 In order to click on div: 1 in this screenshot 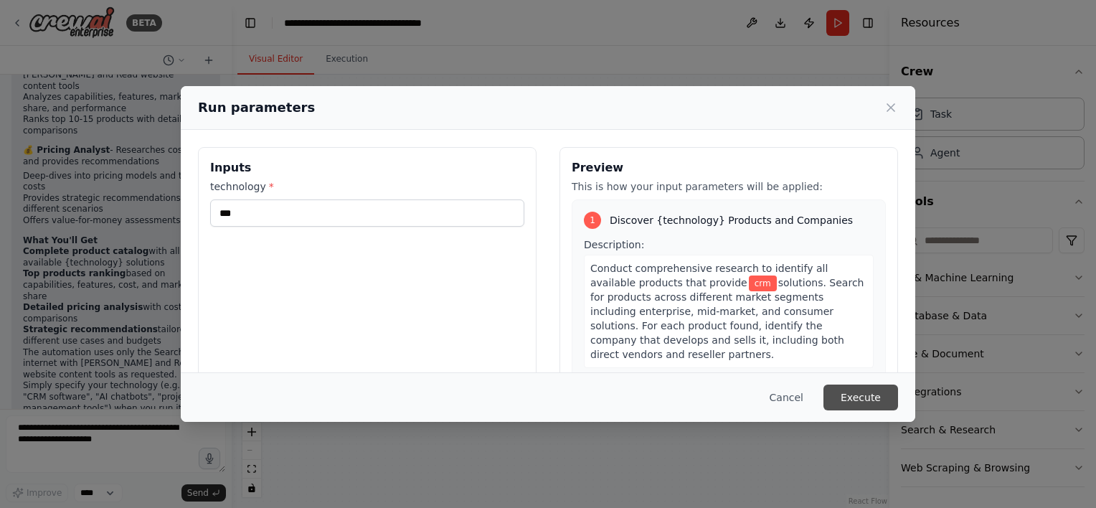, I will do `click(593, 220)`.